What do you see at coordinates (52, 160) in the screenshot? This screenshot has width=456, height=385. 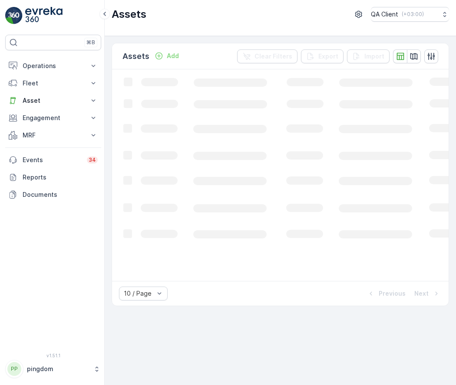 I see `p: Events` at bounding box center [52, 160].